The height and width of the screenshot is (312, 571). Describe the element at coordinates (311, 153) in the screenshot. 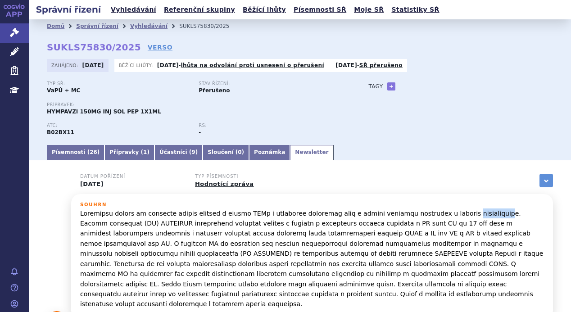

I see `a: Newsletter` at that location.